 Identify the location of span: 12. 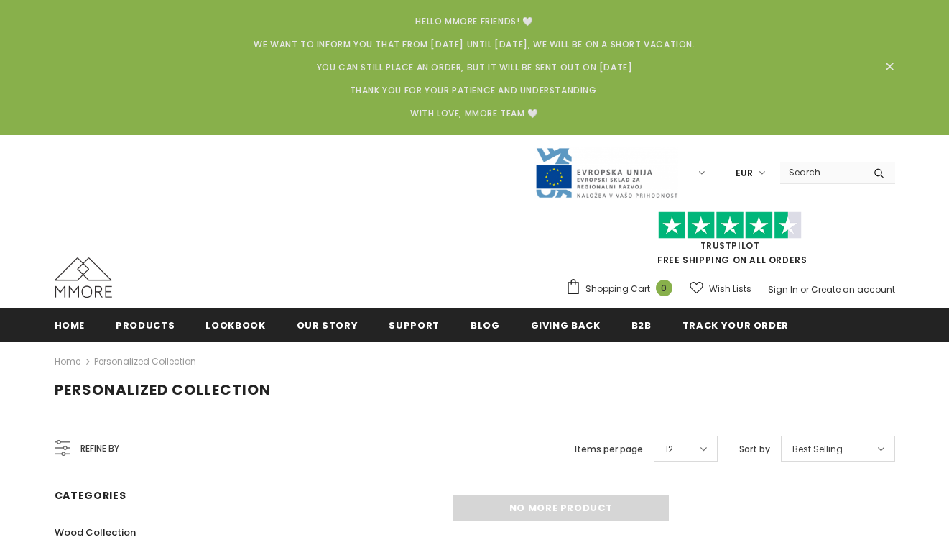
(669, 449).